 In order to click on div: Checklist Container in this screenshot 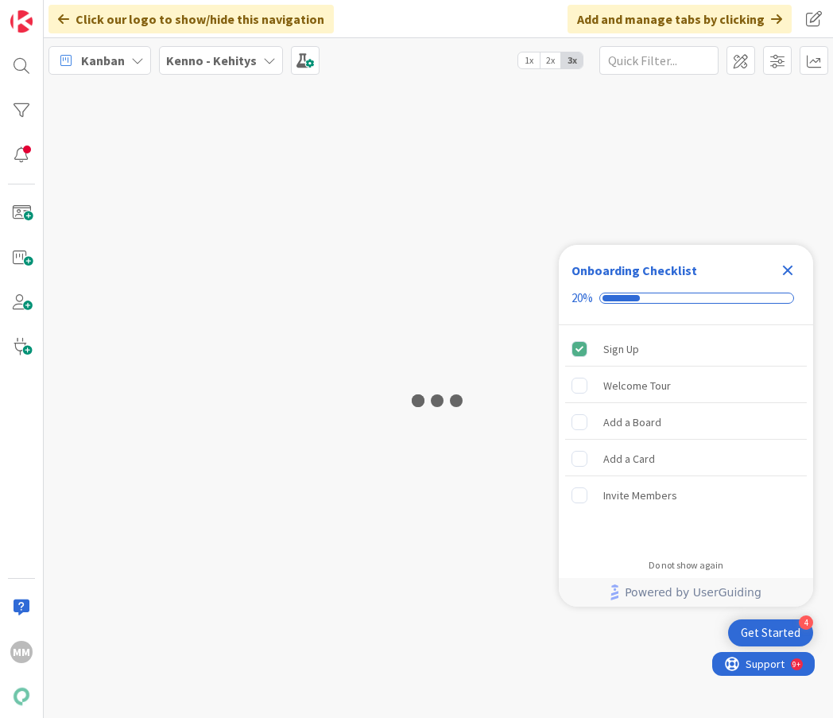, I will do `click(686, 425)`.